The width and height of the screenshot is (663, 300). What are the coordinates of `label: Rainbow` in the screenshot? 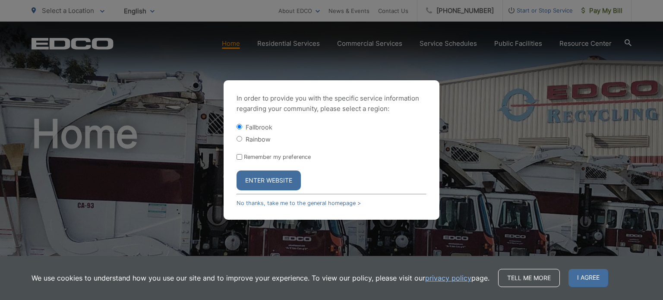 It's located at (258, 139).